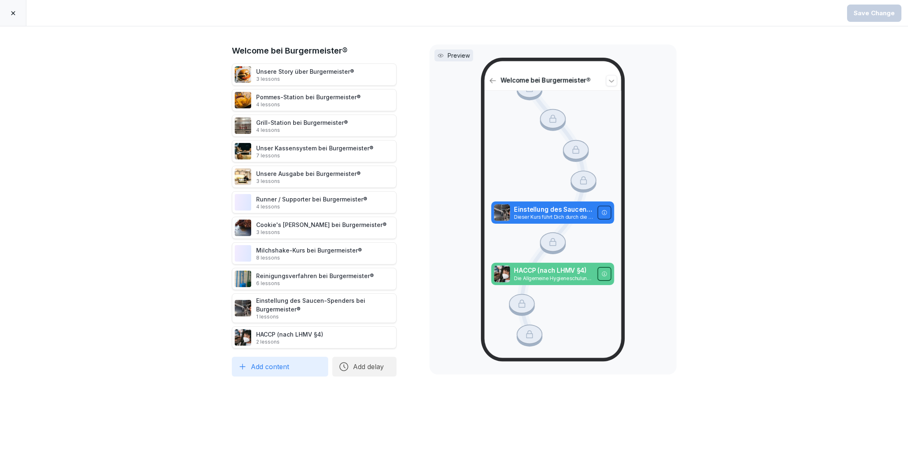 The width and height of the screenshot is (908, 475). I want to click on div: Einstellung des Saucen-Spenders bei Burgermeister®1 lessons, so click(314, 308).